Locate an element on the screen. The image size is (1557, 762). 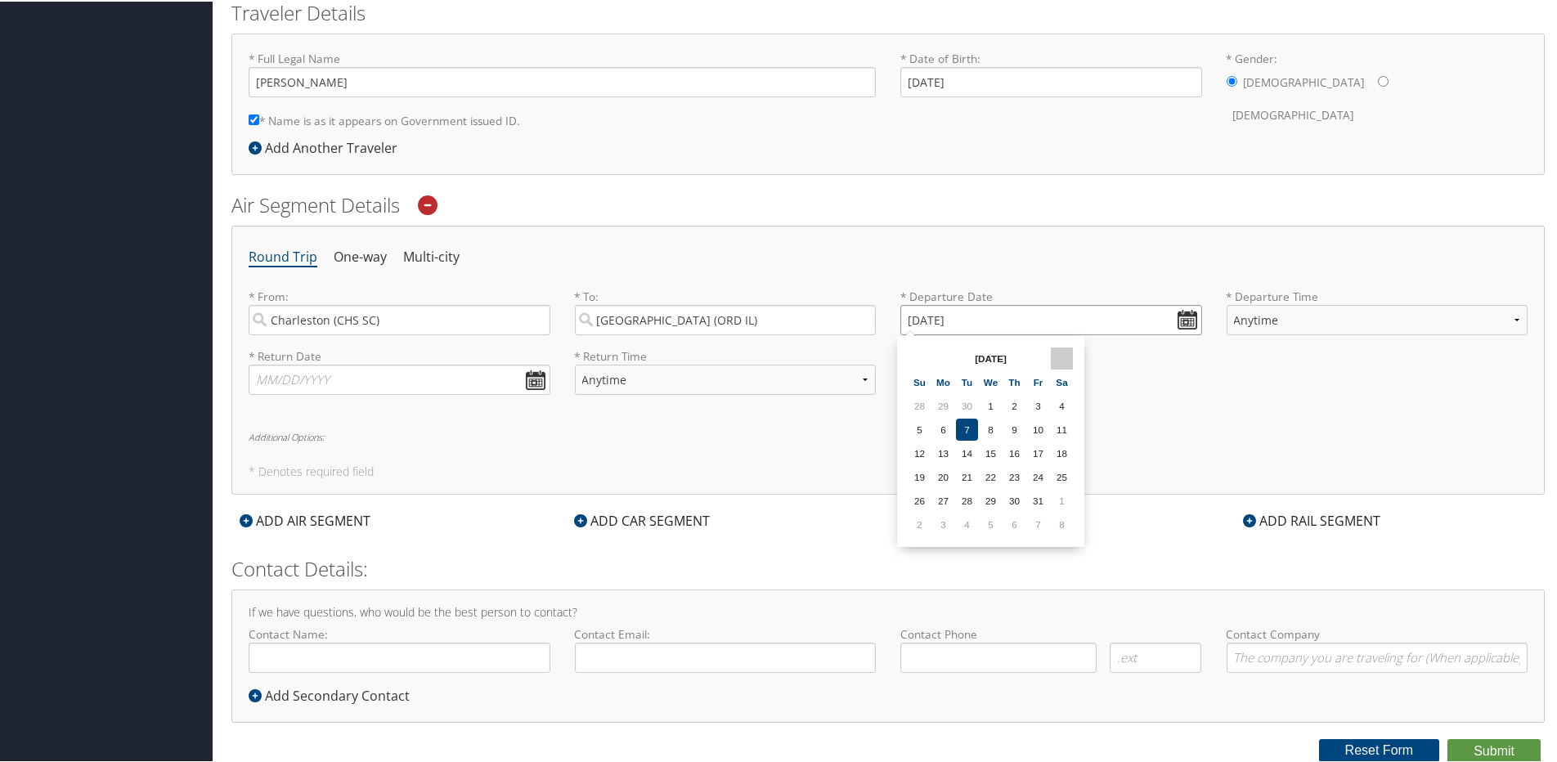
div: ADD CAR SEGMENT is located at coordinates (642, 519).